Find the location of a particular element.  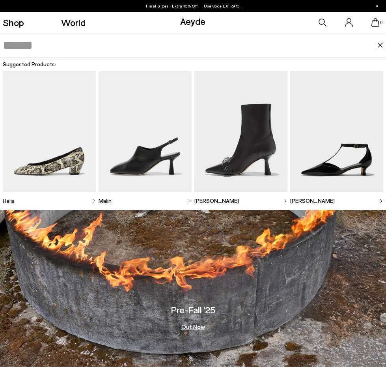

a: Shop is located at coordinates (13, 22).